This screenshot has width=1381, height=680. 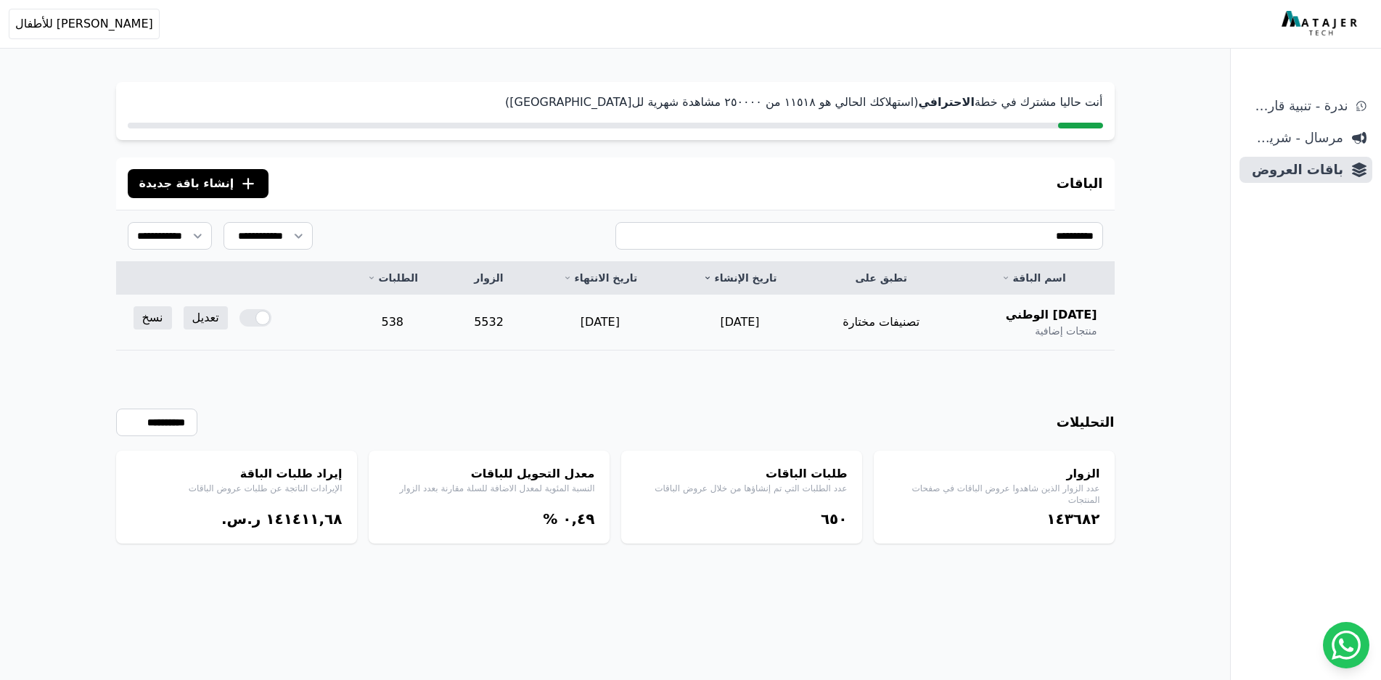 What do you see at coordinates (994, 474) in the screenshot?
I see `h4: الزوار` at bounding box center [994, 474].